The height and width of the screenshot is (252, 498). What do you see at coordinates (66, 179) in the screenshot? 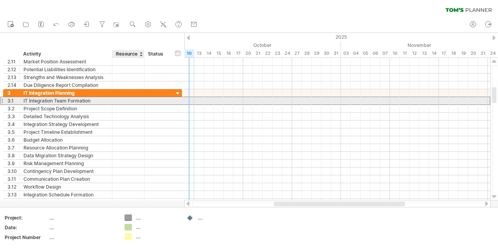
I see `div: Communication Plan Creation` at bounding box center [66, 179].